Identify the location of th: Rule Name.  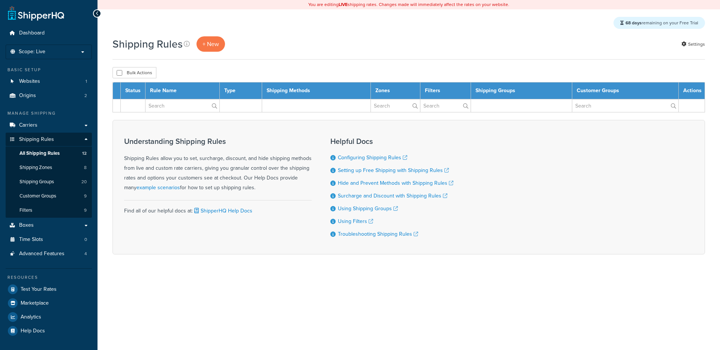
(183, 91).